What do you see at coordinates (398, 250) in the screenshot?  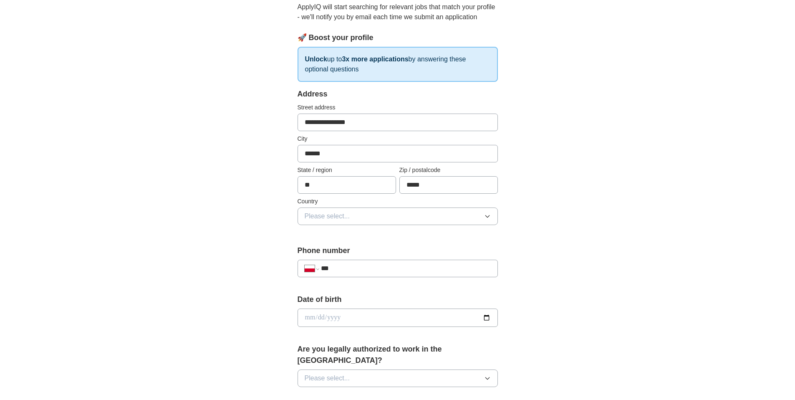 I see `label: Phone number` at bounding box center [398, 250].